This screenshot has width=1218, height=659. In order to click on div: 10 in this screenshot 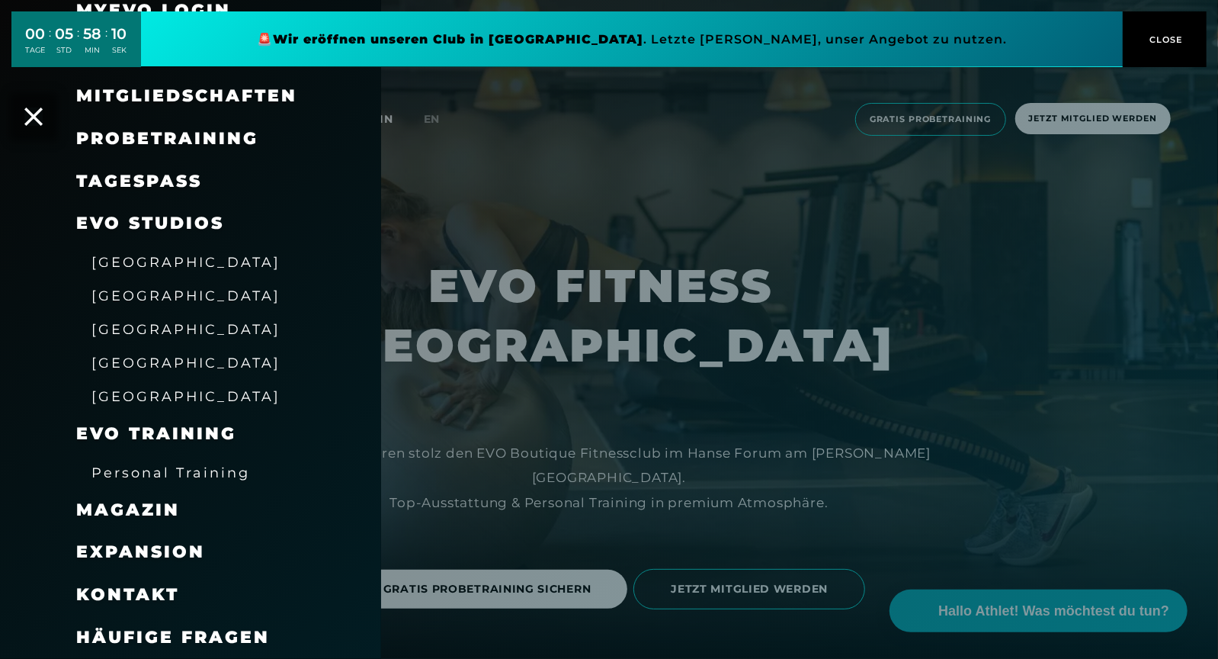, I will do `click(120, 34)`.